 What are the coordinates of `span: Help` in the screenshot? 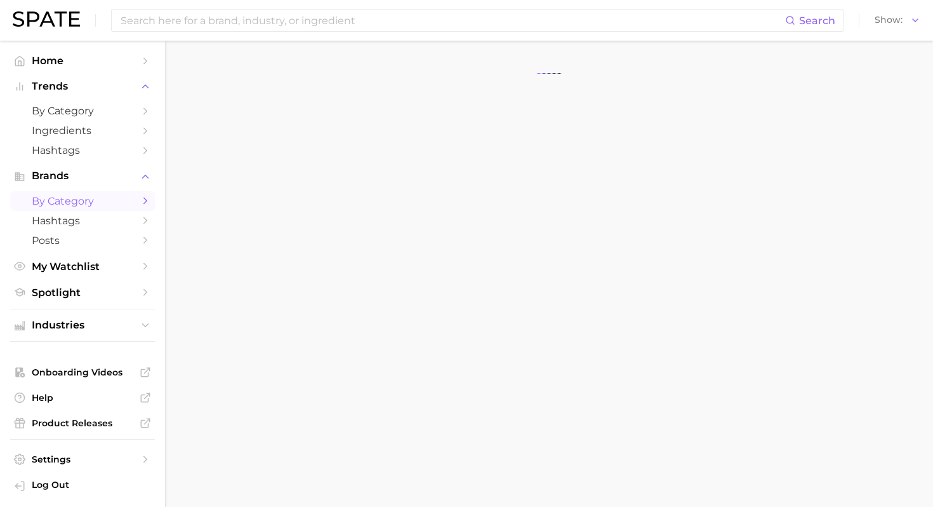 It's located at (83, 397).